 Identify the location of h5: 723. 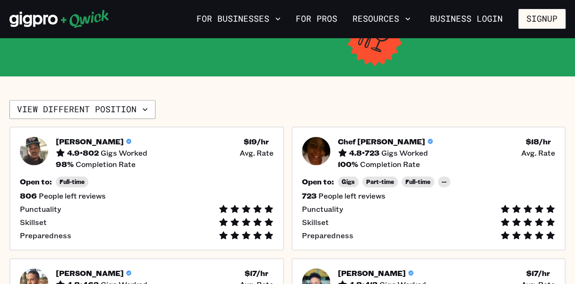
(309, 196).